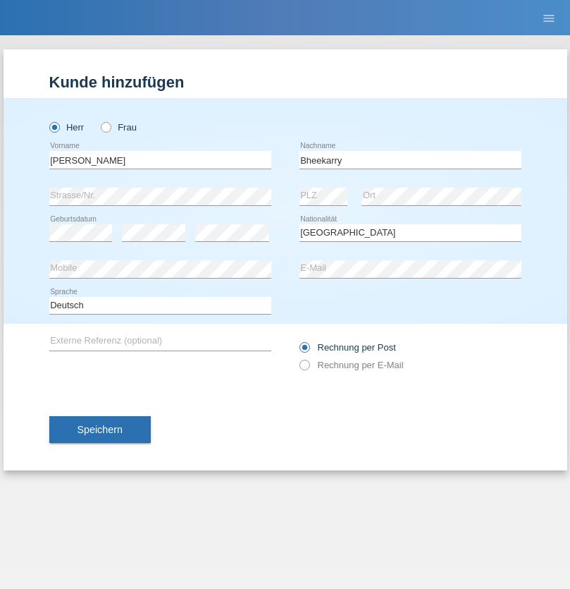 Image resolution: width=570 pixels, height=589 pixels. What do you see at coordinates (347, 347) in the screenshot?
I see `label: Rechnung per Post` at bounding box center [347, 347].